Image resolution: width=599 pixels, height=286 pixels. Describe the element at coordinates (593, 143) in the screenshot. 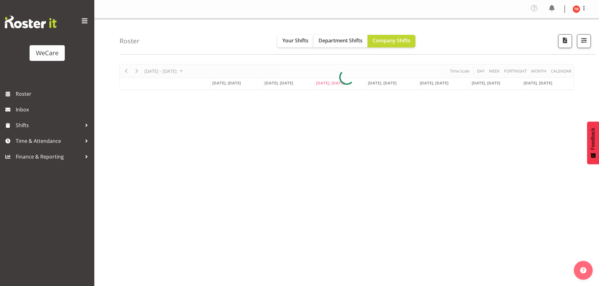

I see `button: Feedback - Show survey` at that location.